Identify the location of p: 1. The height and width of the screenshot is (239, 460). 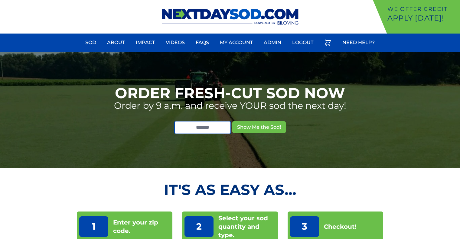
(94, 227).